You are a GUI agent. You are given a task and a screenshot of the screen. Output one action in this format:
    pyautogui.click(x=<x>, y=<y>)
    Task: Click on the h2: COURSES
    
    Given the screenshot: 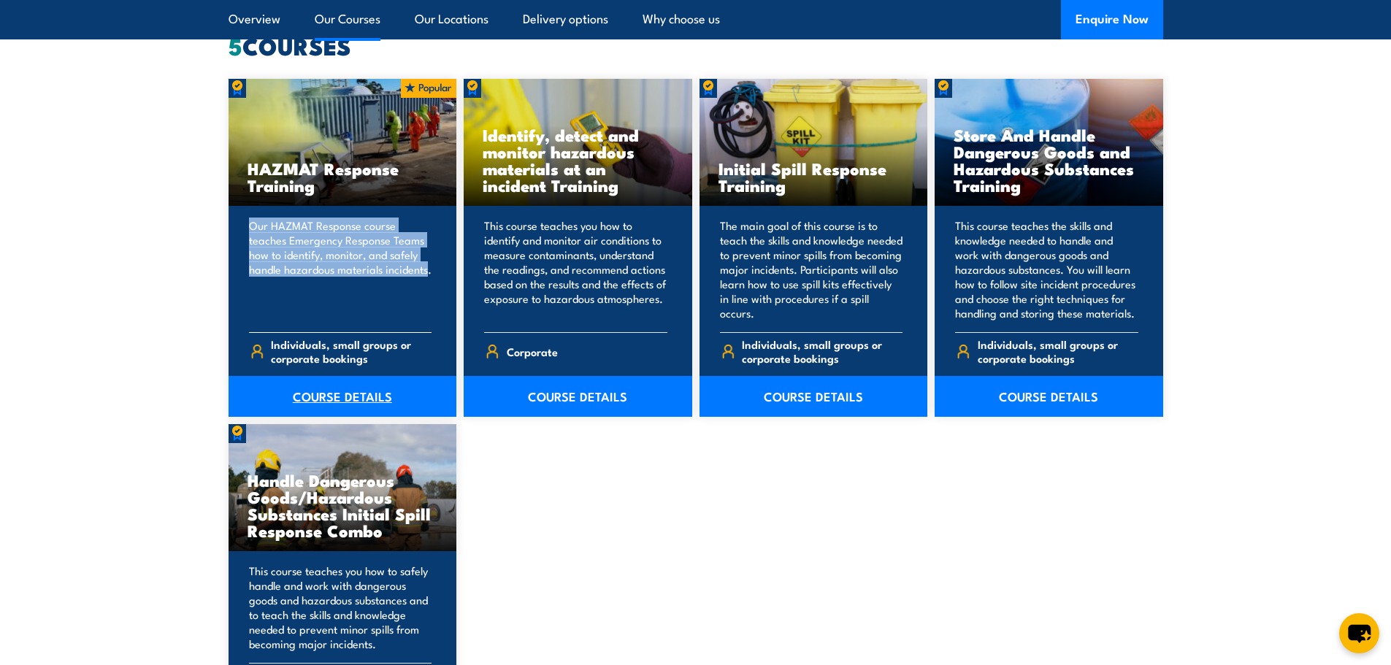 What is the action you would take?
    pyautogui.click(x=696, y=45)
    